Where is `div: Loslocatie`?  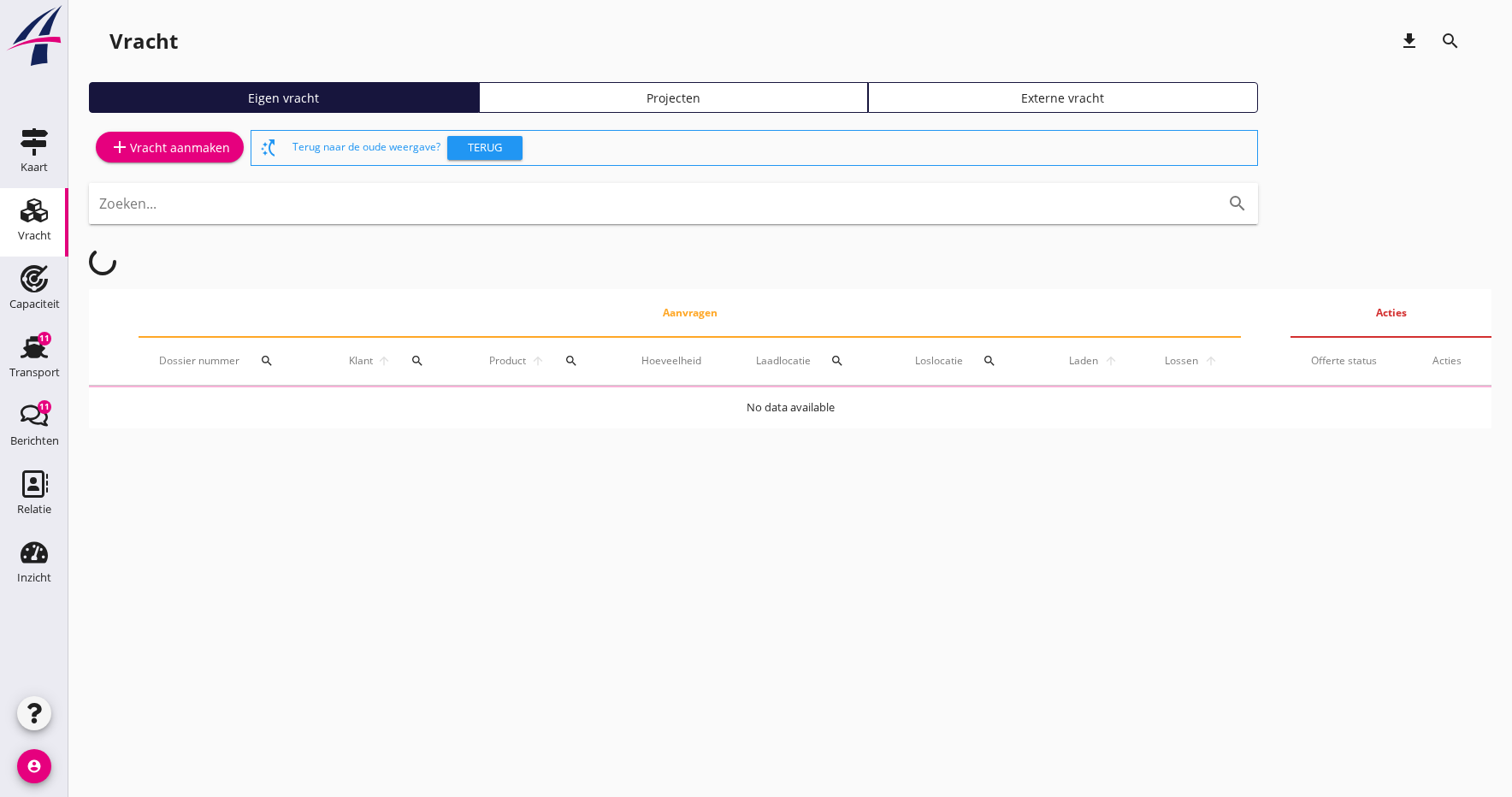
div: Loslocatie is located at coordinates (970, 361).